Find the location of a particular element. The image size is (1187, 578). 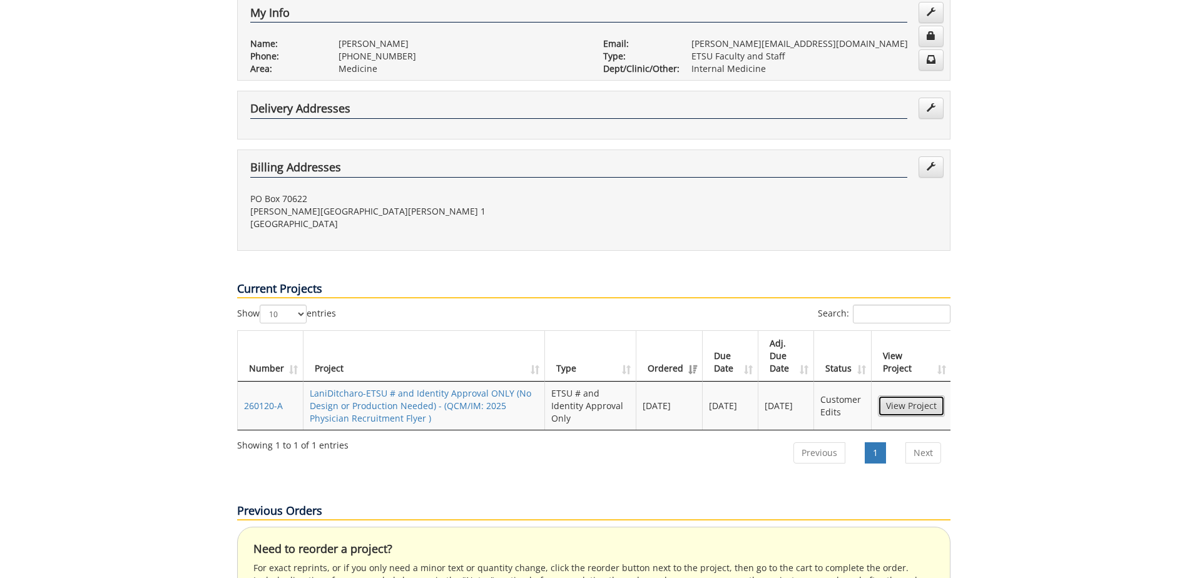

p: PO Box 70622 is located at coordinates (417, 199).